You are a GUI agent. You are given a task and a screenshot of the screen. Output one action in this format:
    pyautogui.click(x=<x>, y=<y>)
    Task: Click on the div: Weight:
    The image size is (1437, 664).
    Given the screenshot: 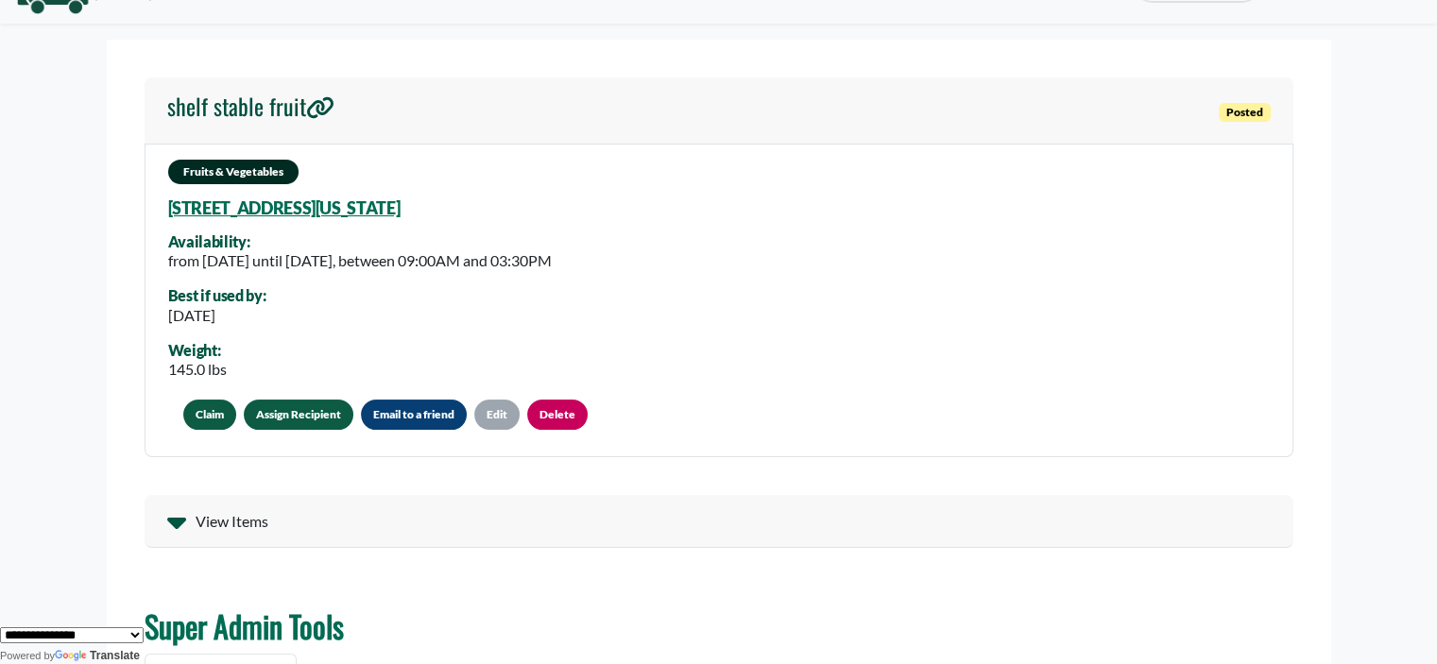 What is the action you would take?
    pyautogui.click(x=198, y=351)
    